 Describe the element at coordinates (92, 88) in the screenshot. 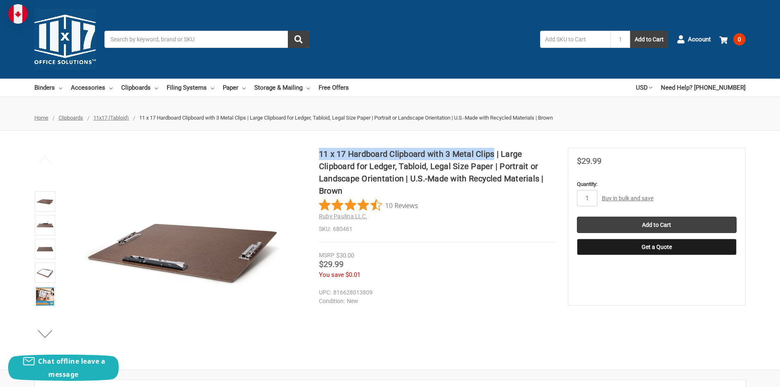

I see `a: Accessories` at that location.